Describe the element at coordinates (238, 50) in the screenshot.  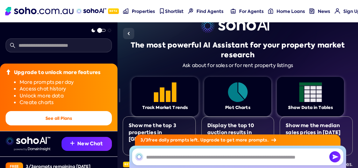
I see `h1: The most powerful AI Assistant for your property market research` at that location.